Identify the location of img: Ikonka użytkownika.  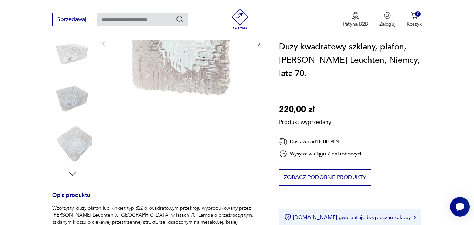
(387, 15).